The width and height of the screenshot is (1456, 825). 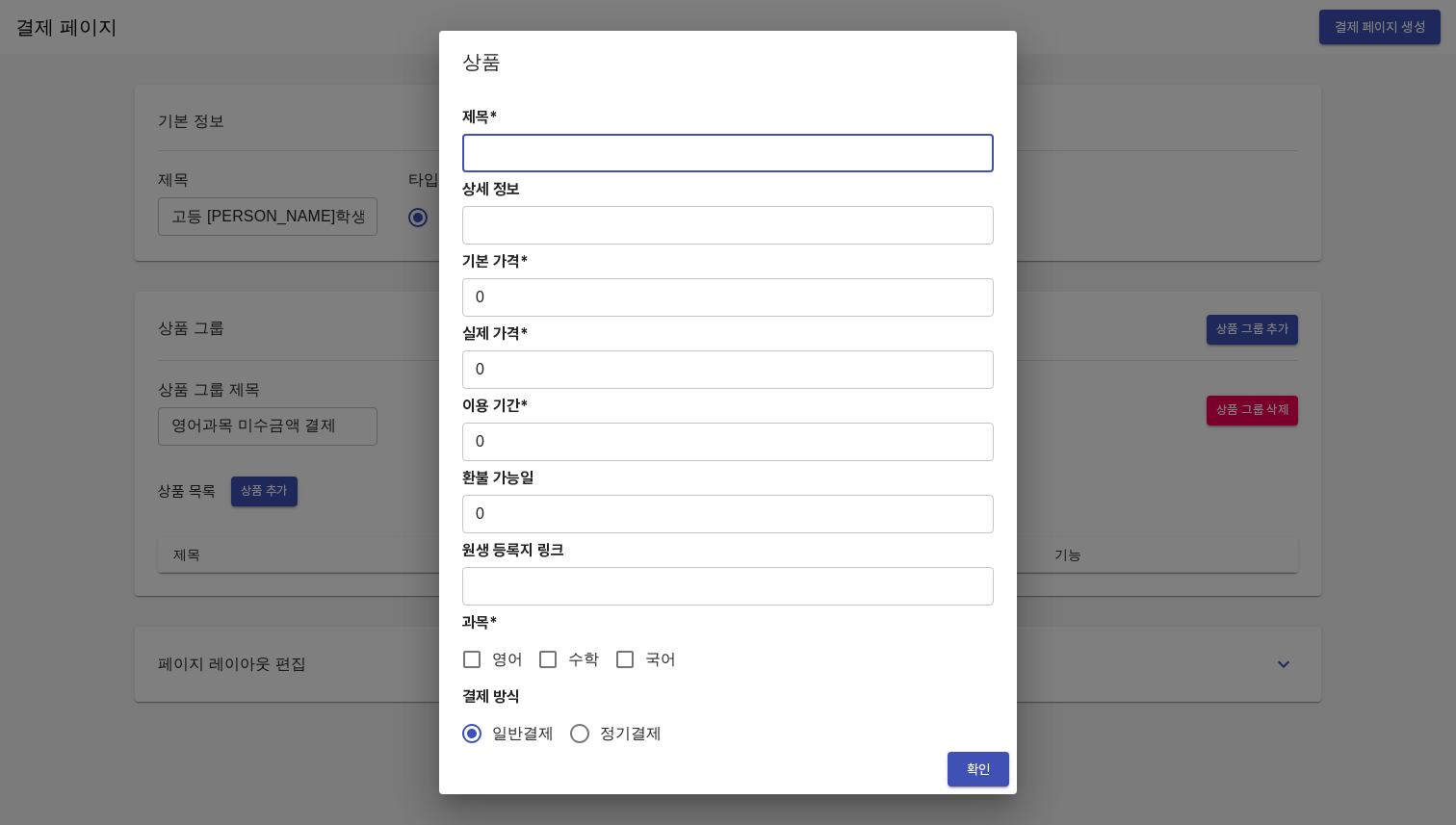 I want to click on span: 영어, so click(x=507, y=660).